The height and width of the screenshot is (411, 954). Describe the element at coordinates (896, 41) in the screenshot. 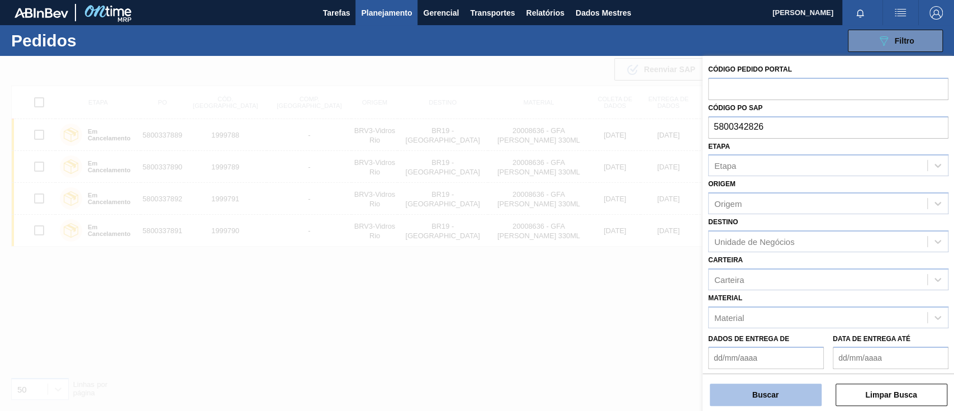

I see `button: Filtro` at that location.